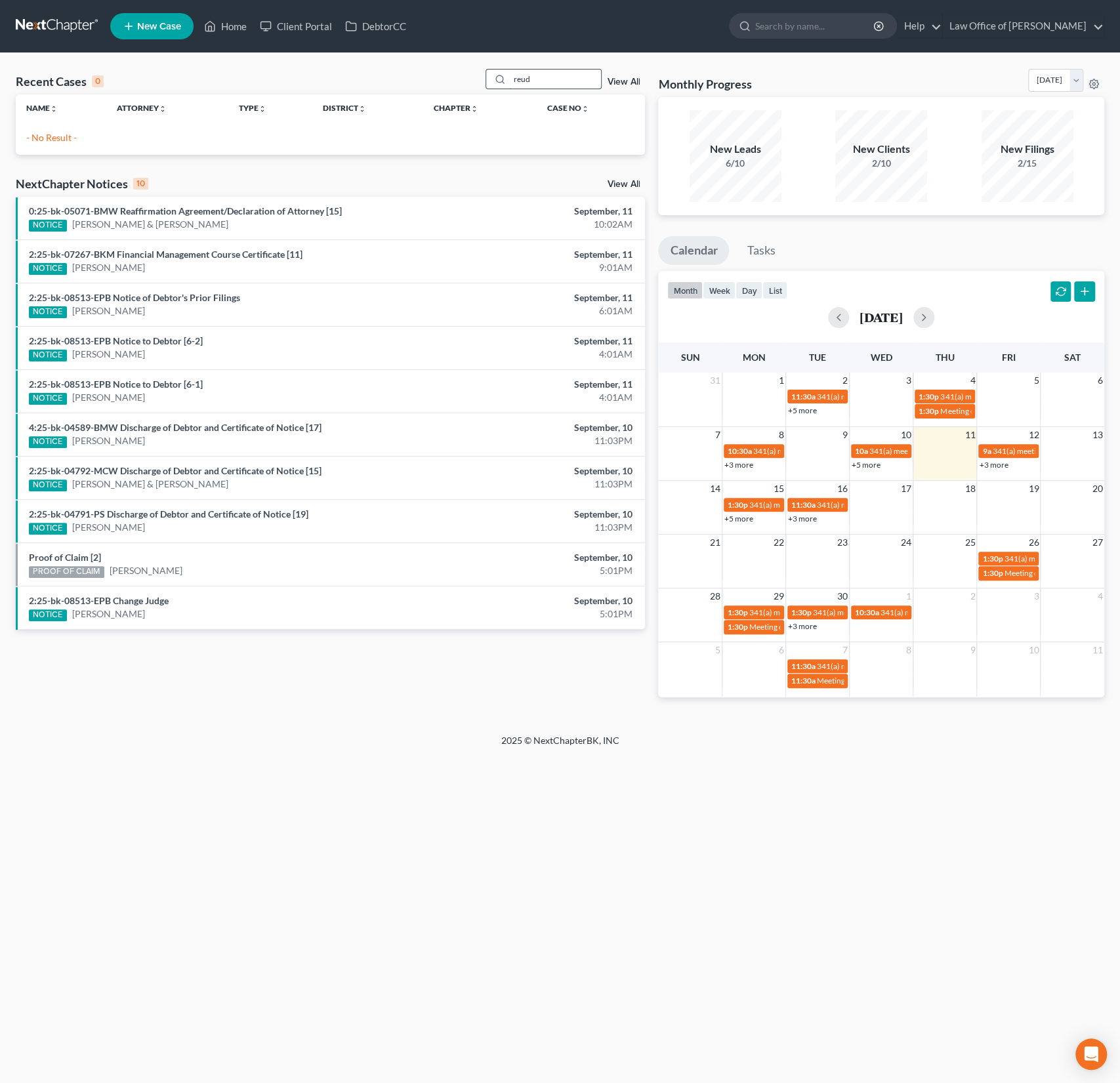 The height and width of the screenshot is (1083, 1120). I want to click on span: 30, so click(842, 596).